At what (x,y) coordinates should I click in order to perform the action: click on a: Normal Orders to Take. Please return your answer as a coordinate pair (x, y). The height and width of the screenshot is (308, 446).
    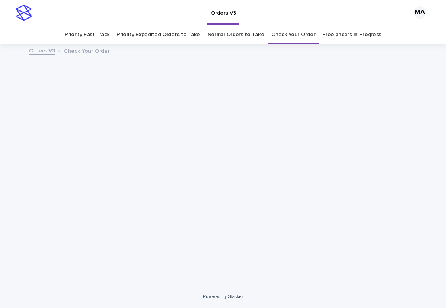
    Looking at the image, I should click on (236, 35).